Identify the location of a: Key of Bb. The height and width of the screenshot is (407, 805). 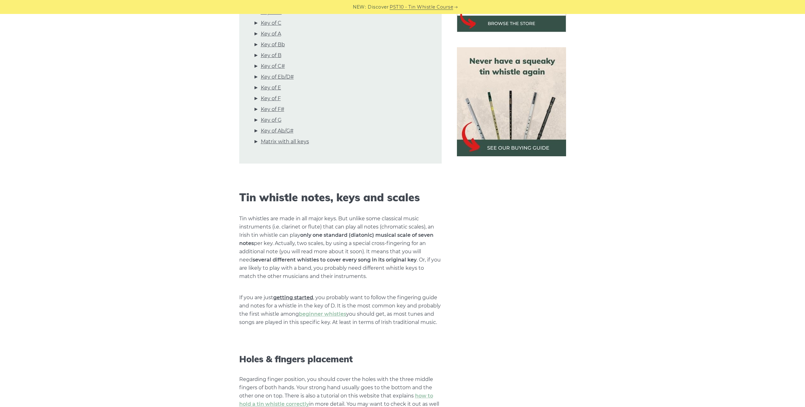
(273, 45).